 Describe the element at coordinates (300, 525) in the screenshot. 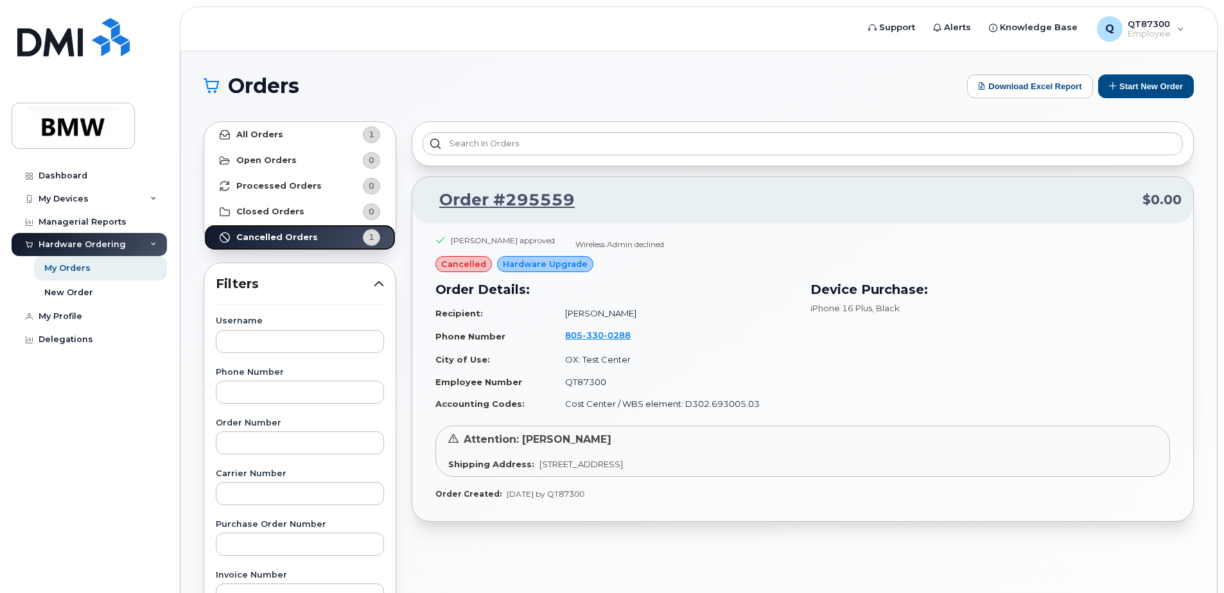

I see `label: Purchase Order Number` at that location.